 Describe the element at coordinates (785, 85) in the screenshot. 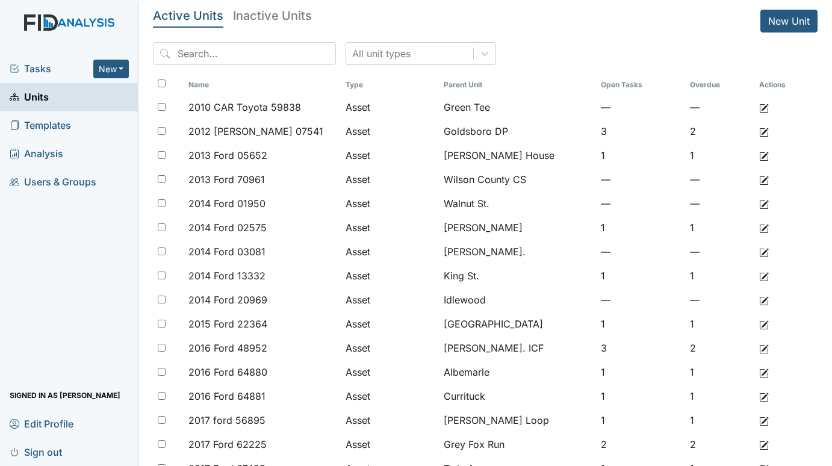

I see `th: Actions` at that location.